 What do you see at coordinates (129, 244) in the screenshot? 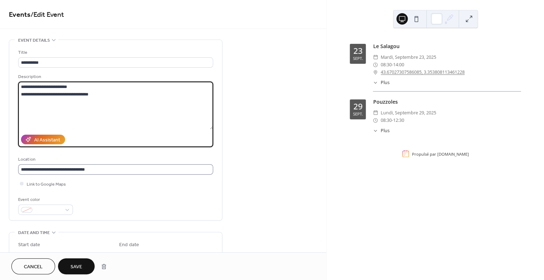
I see `div: End date` at bounding box center [129, 244].